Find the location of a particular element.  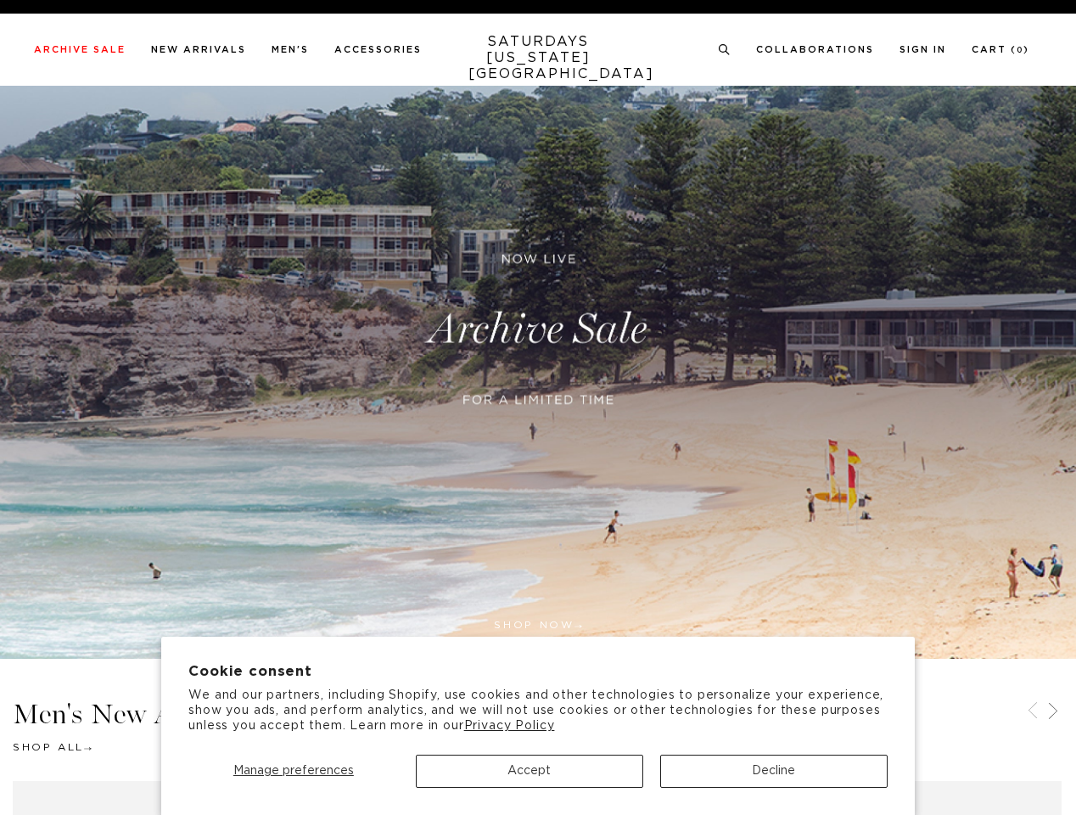

a: Accessories is located at coordinates (378, 49).